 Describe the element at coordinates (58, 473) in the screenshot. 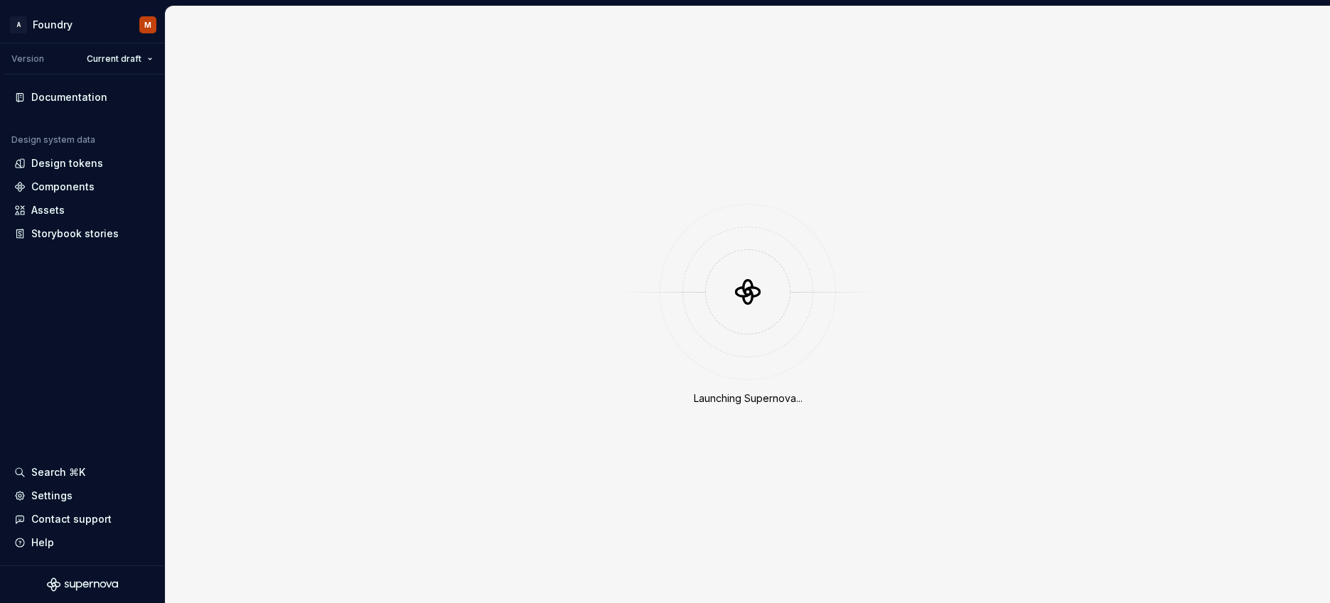

I see `div: Search ⌘K` at that location.